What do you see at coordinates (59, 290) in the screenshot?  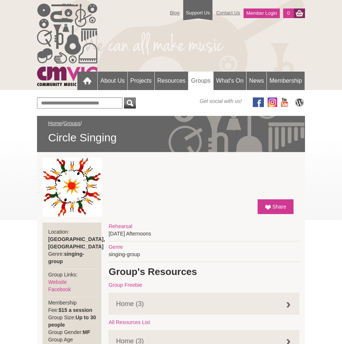 I see `a: Facebook` at bounding box center [59, 290].